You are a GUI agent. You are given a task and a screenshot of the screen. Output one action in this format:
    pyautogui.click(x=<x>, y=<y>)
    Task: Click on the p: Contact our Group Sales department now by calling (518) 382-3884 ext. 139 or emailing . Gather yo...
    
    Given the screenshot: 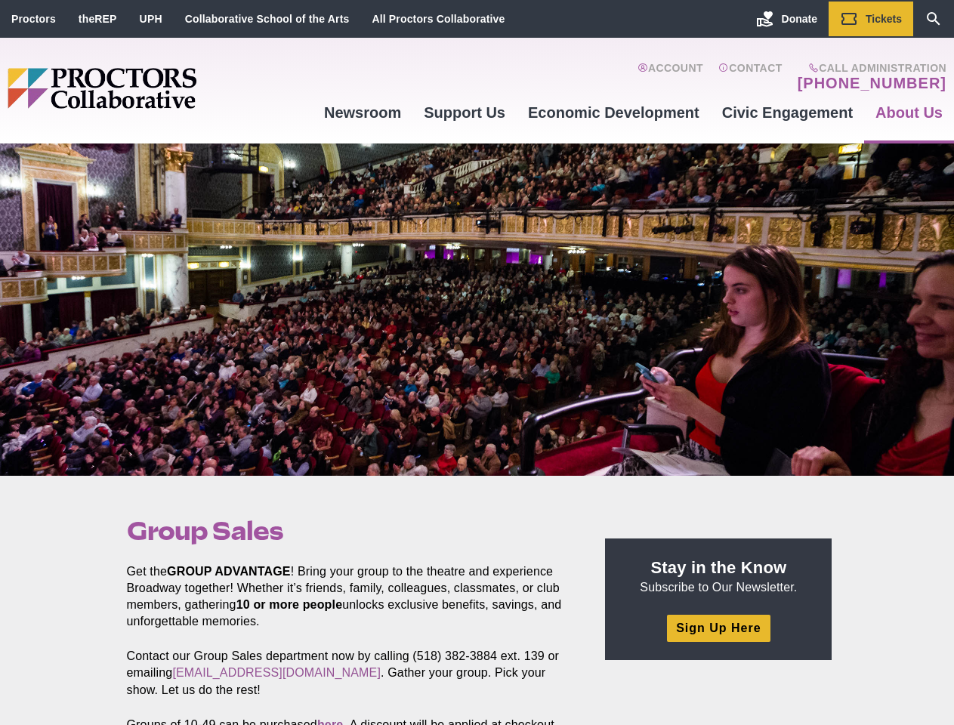 What is the action you would take?
    pyautogui.click(x=349, y=673)
    